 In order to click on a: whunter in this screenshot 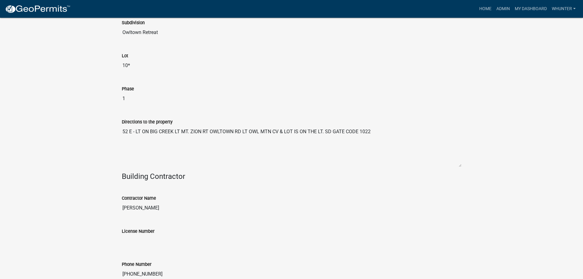, I will do `click(564, 9)`.